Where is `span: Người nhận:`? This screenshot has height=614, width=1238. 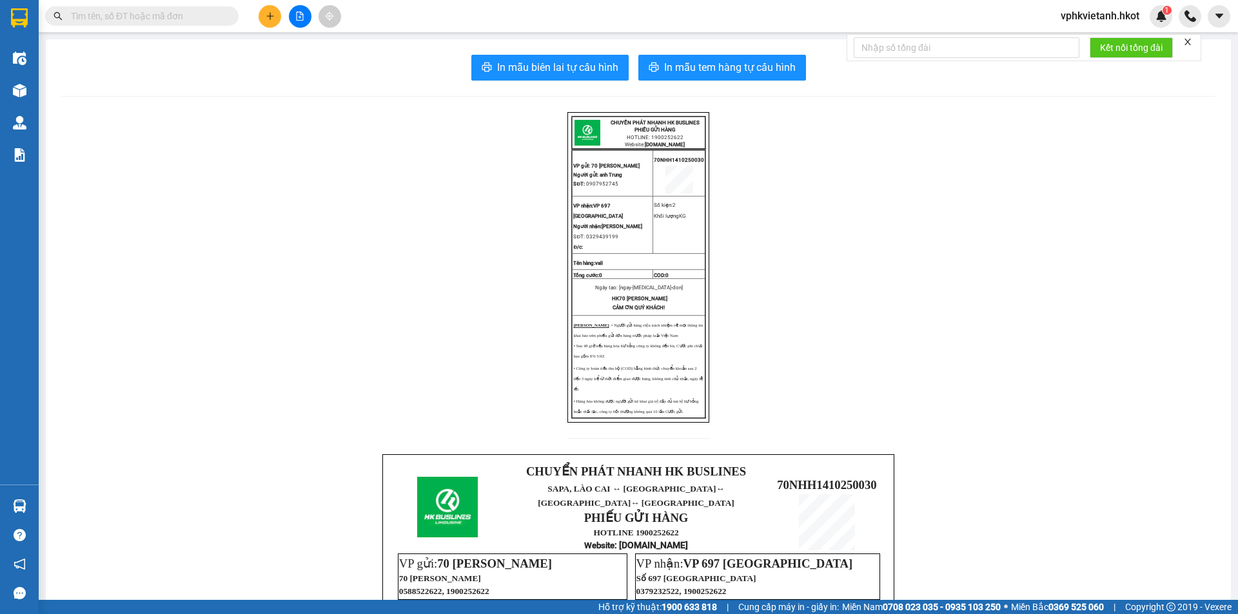 span: Người nhận: is located at coordinates (587, 226).